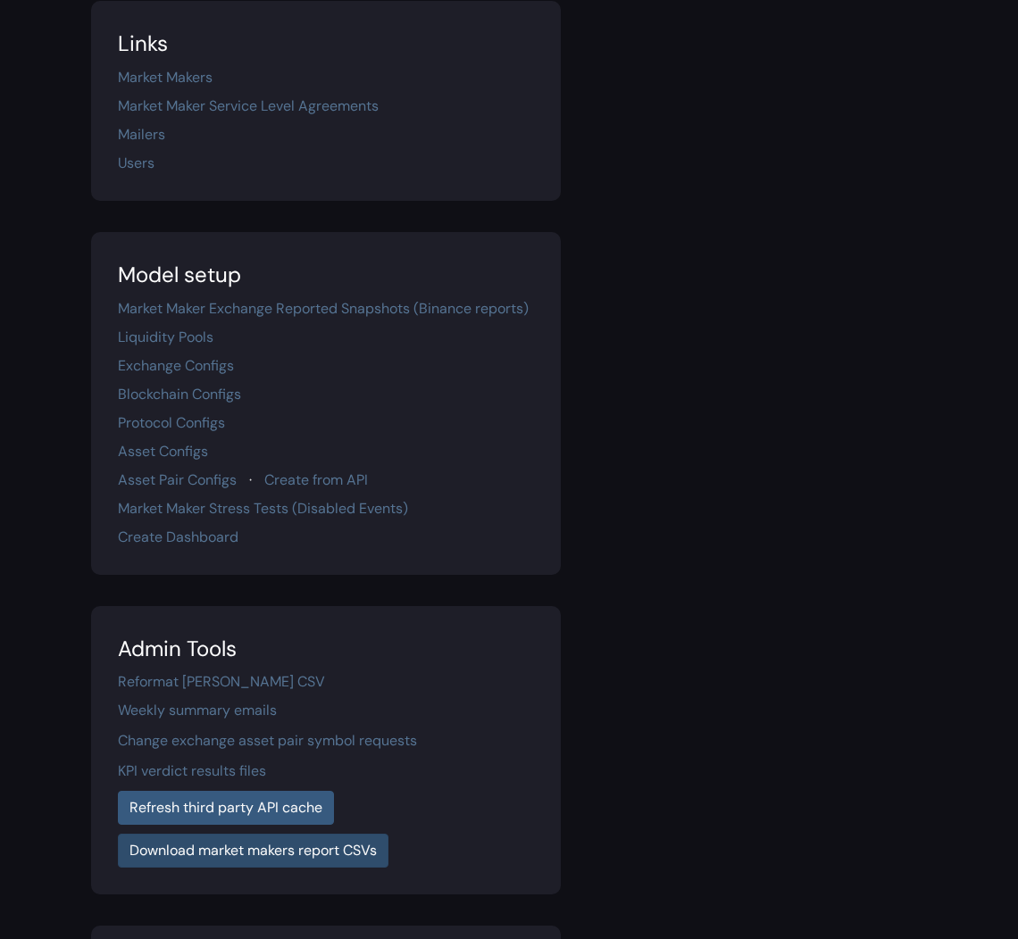  Describe the element at coordinates (326, 649) in the screenshot. I see `div: Admin Tools` at that location.